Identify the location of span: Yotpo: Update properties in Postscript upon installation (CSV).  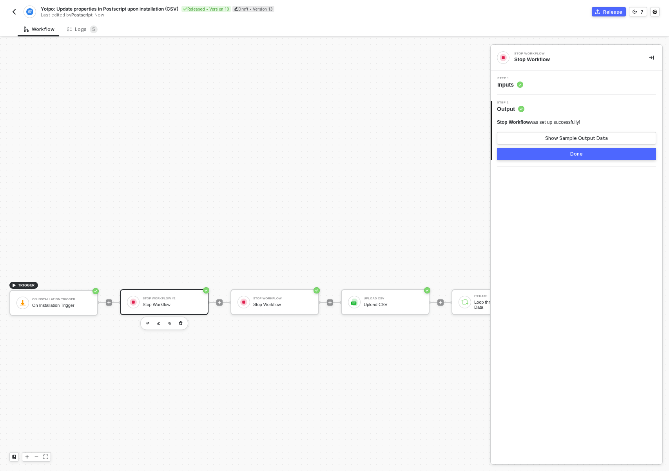
(109, 9).